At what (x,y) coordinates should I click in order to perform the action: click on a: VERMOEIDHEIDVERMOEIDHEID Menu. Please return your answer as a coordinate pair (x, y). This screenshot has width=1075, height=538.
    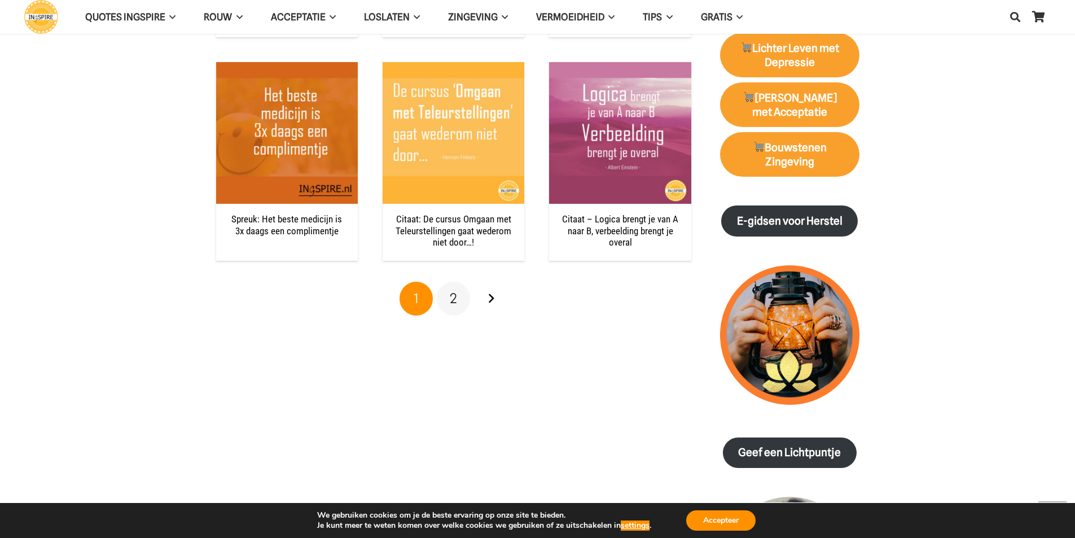
    Looking at the image, I should click on (575, 17).